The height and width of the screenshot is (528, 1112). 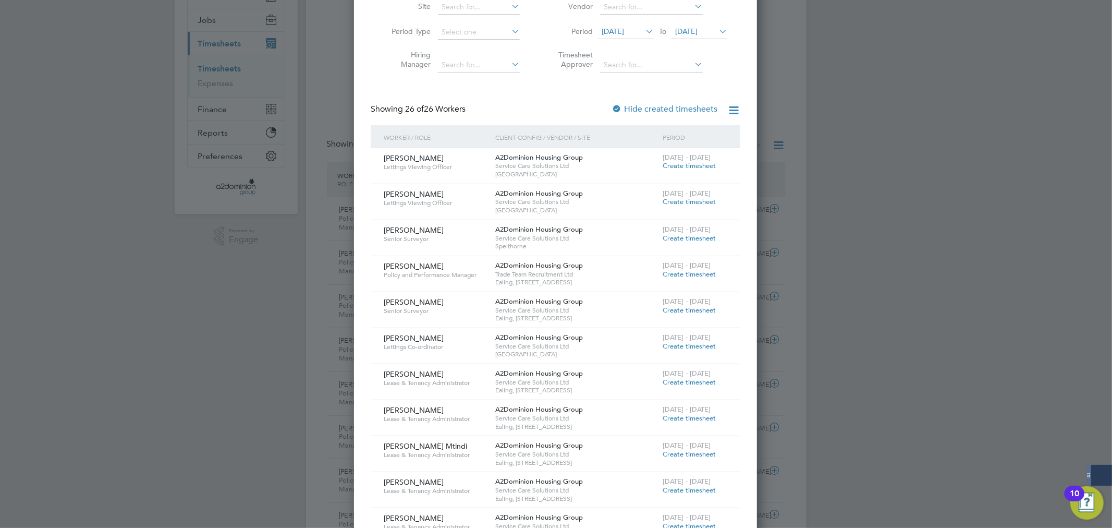 I want to click on div: Period, so click(x=695, y=137).